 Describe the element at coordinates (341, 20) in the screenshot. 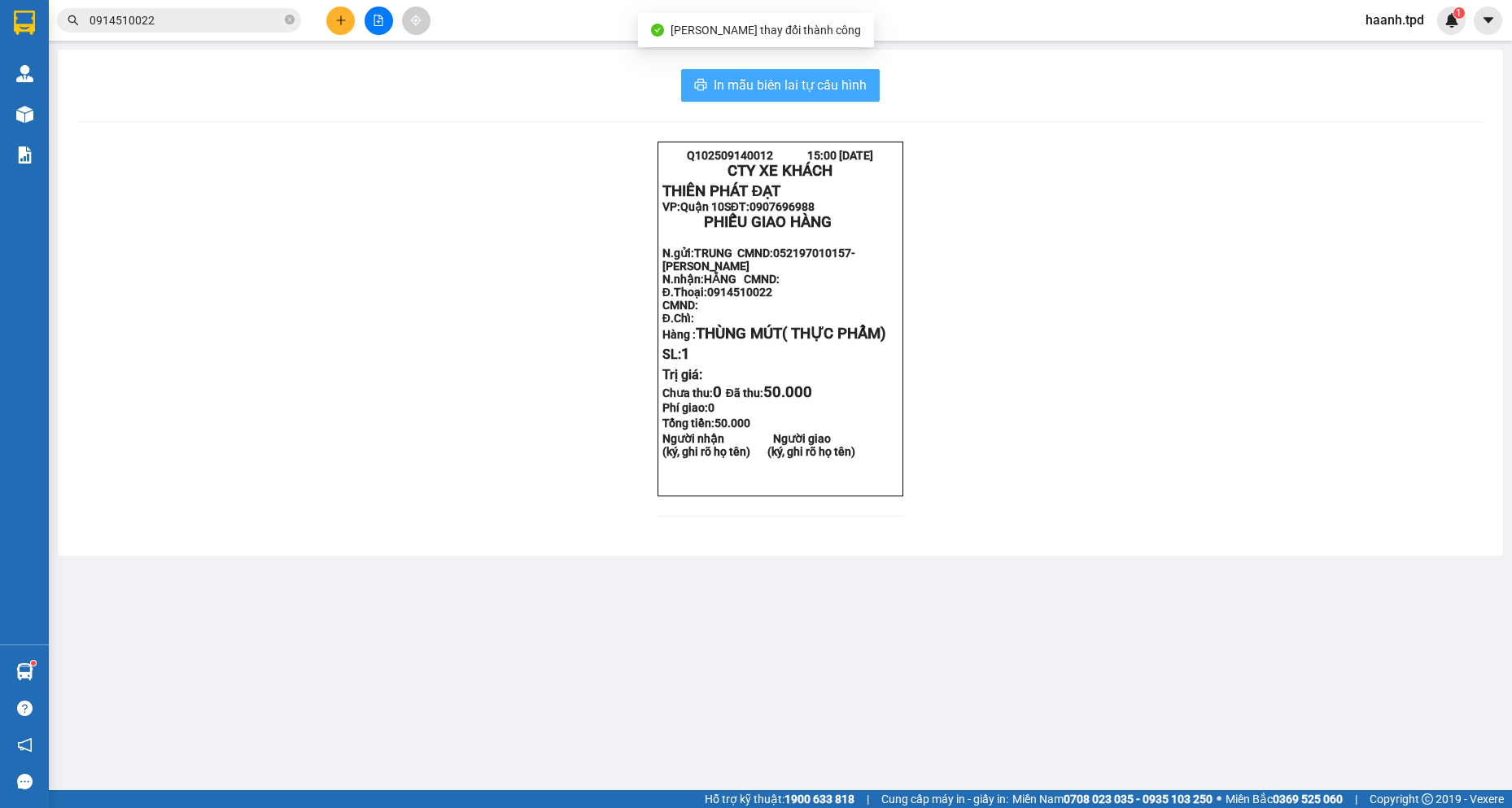

I see `span: plus` at that location.